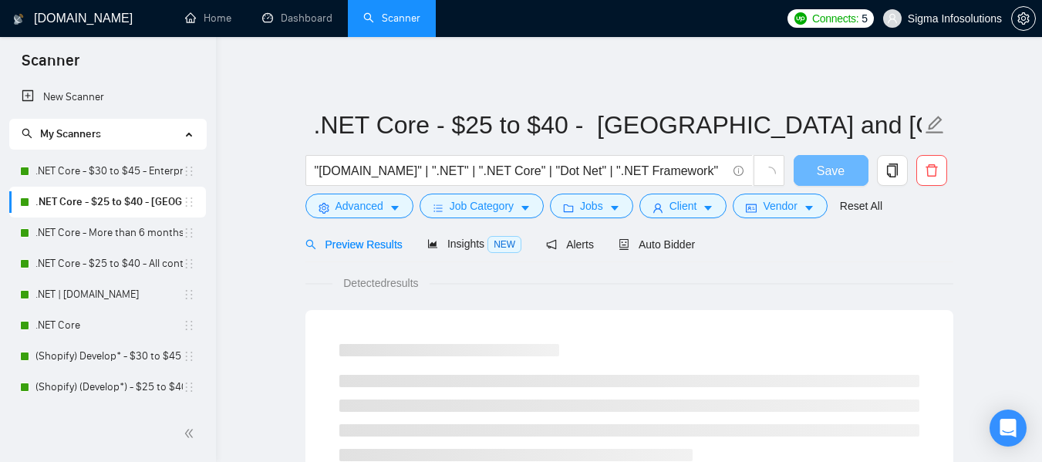 This screenshot has height=462, width=1042. I want to click on span: Advanced, so click(359, 206).